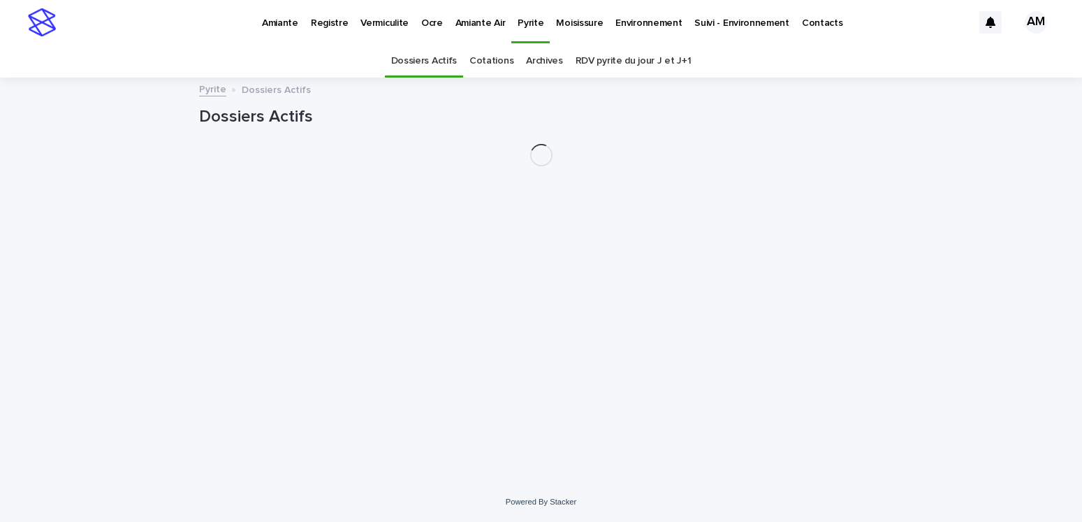  Describe the element at coordinates (212, 88) in the screenshot. I see `a: Pyrite` at that location.